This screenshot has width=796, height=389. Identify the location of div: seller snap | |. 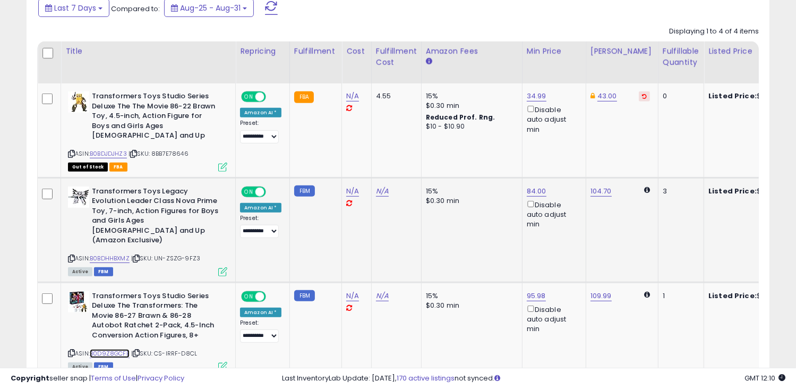
(97, 378).